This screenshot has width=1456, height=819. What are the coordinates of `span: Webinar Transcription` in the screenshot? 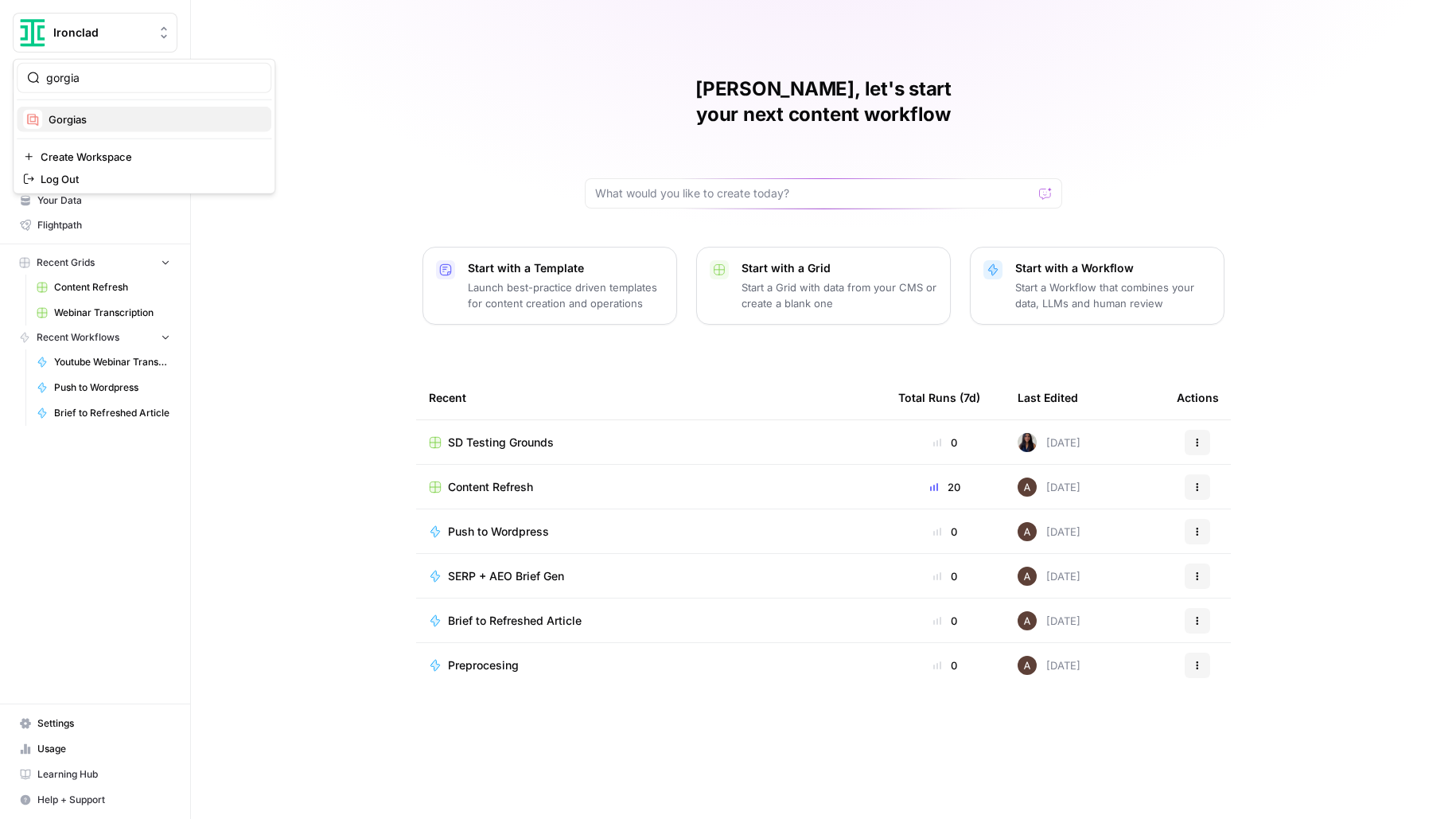 It's located at (112, 313).